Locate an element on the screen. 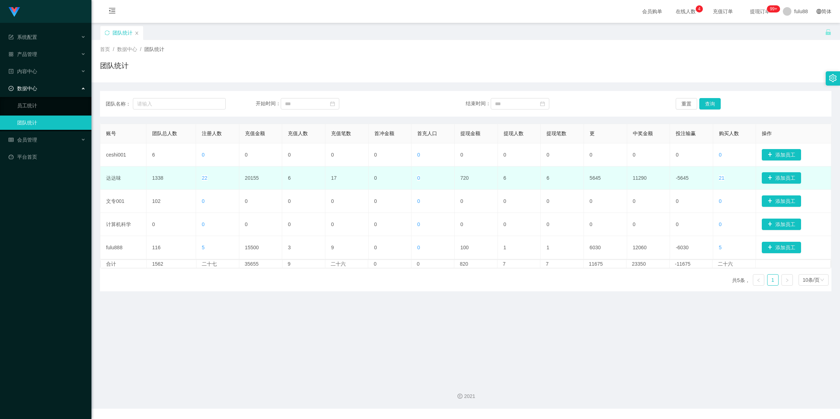 This screenshot has height=419, width=840. font: 99+ is located at coordinates (773, 9).